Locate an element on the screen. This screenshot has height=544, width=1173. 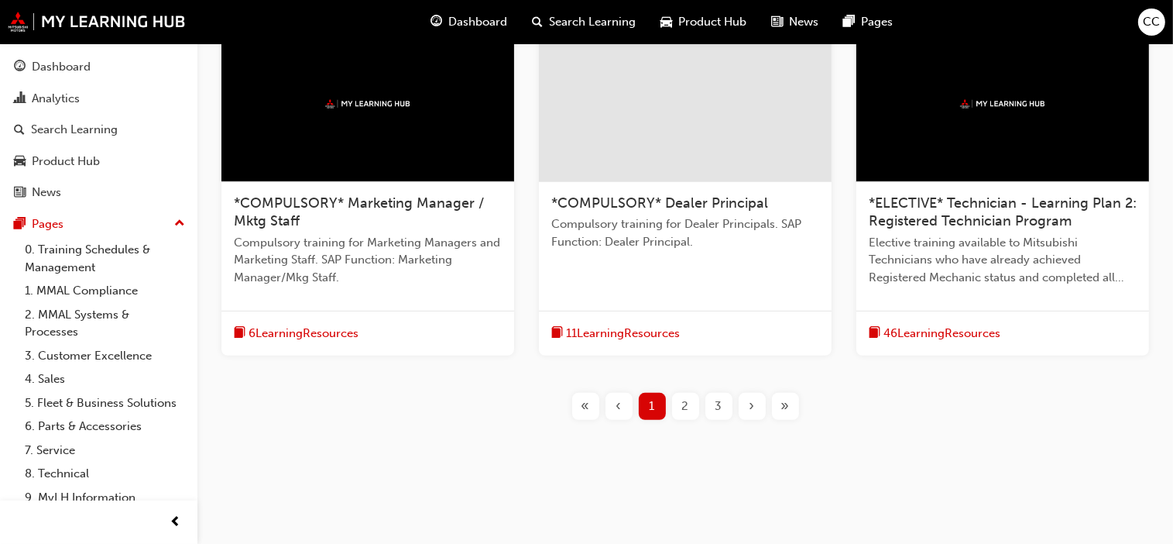
a: news-iconNews is located at coordinates (795, 22).